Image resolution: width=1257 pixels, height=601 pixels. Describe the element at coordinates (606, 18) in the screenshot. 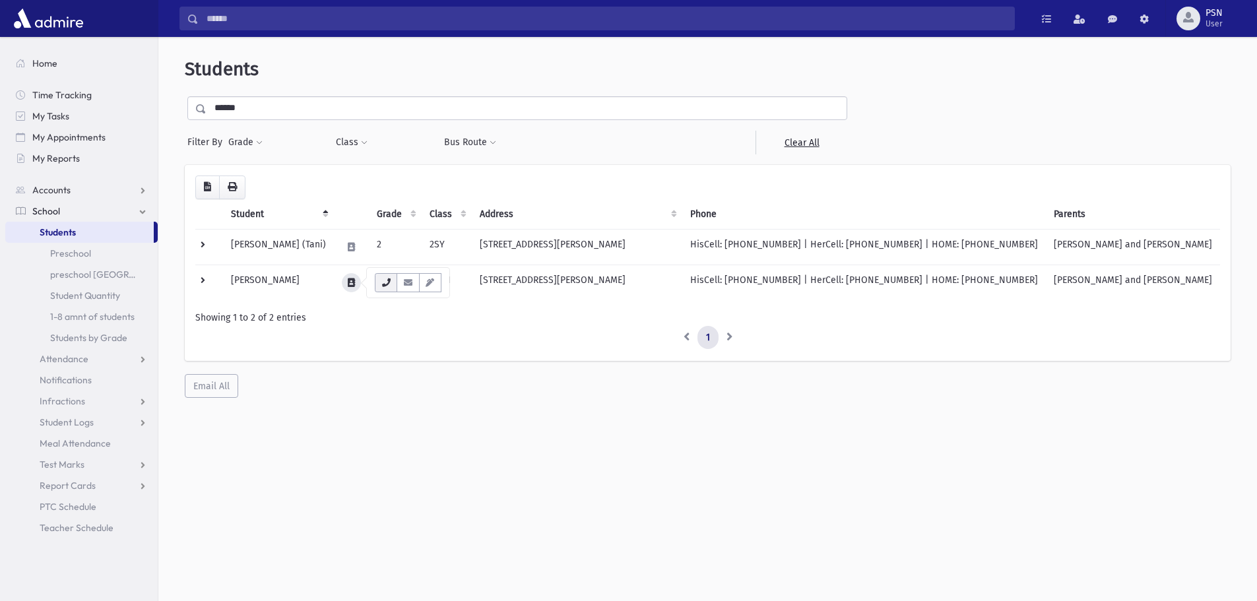

I see `input: Search` at that location.